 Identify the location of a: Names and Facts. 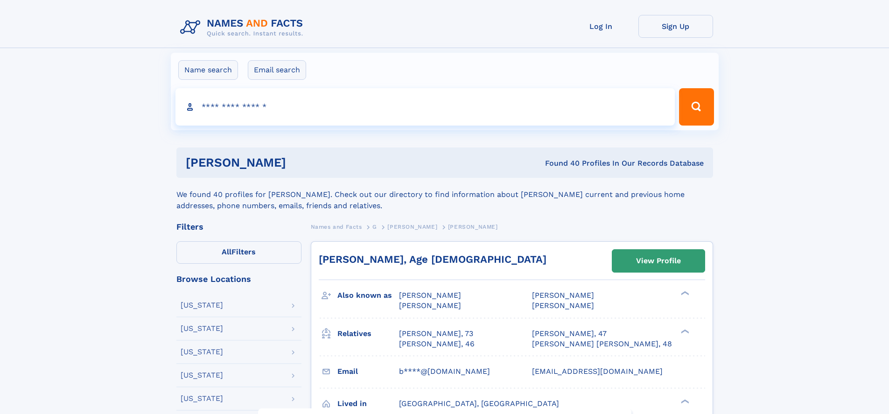
(336, 226).